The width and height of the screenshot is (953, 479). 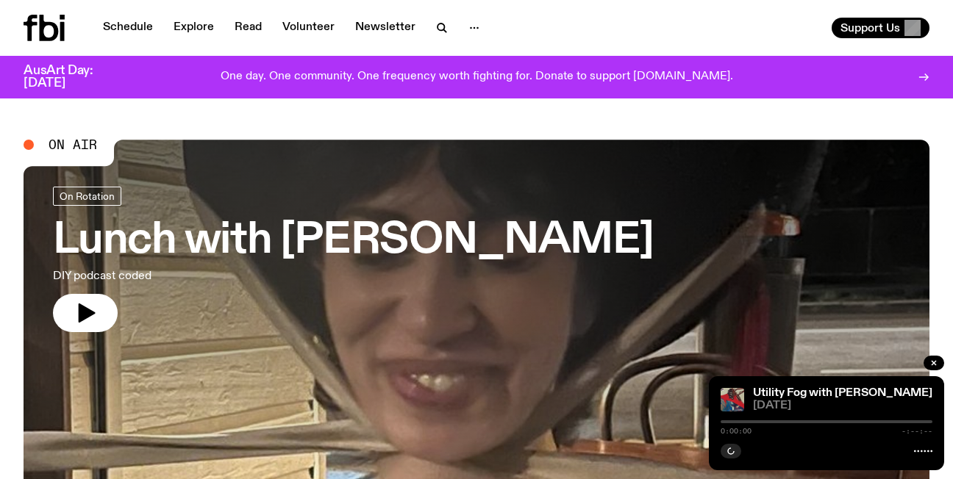 I want to click on span: Support Us, so click(x=870, y=28).